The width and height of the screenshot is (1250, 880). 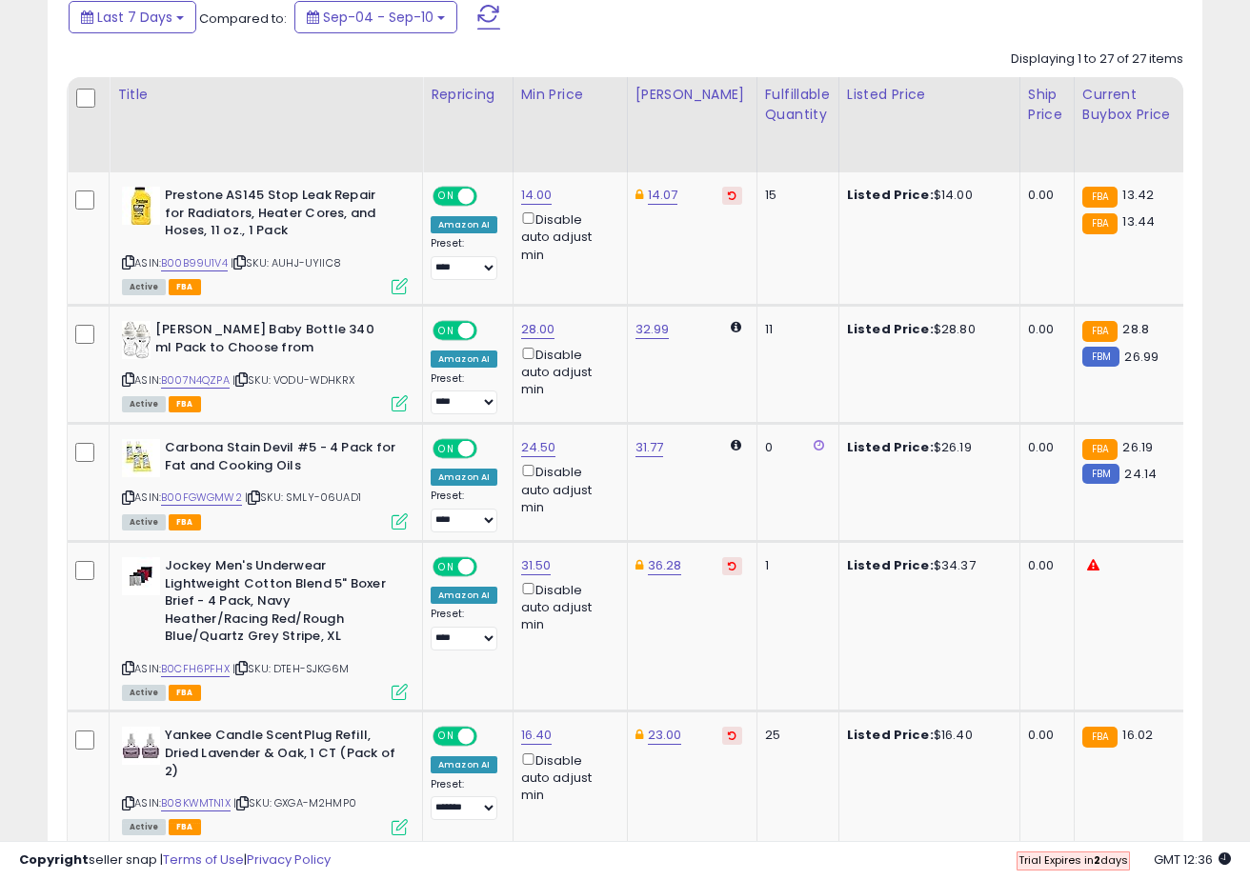 What do you see at coordinates (378, 17) in the screenshot?
I see `span: Sep-04 - Sep-10` at bounding box center [378, 17].